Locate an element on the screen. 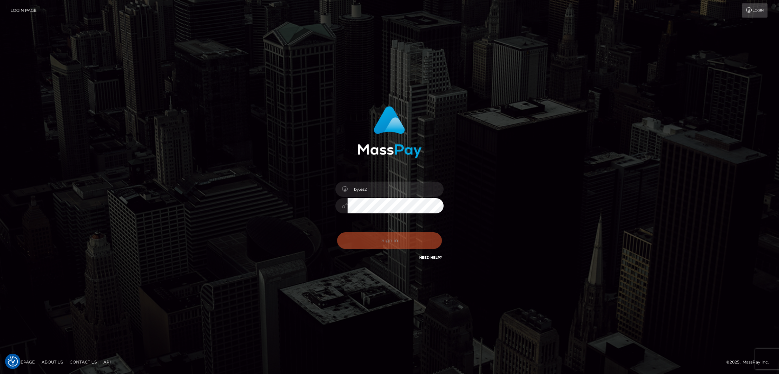 The width and height of the screenshot is (779, 374). a: Login is located at coordinates (754, 10).